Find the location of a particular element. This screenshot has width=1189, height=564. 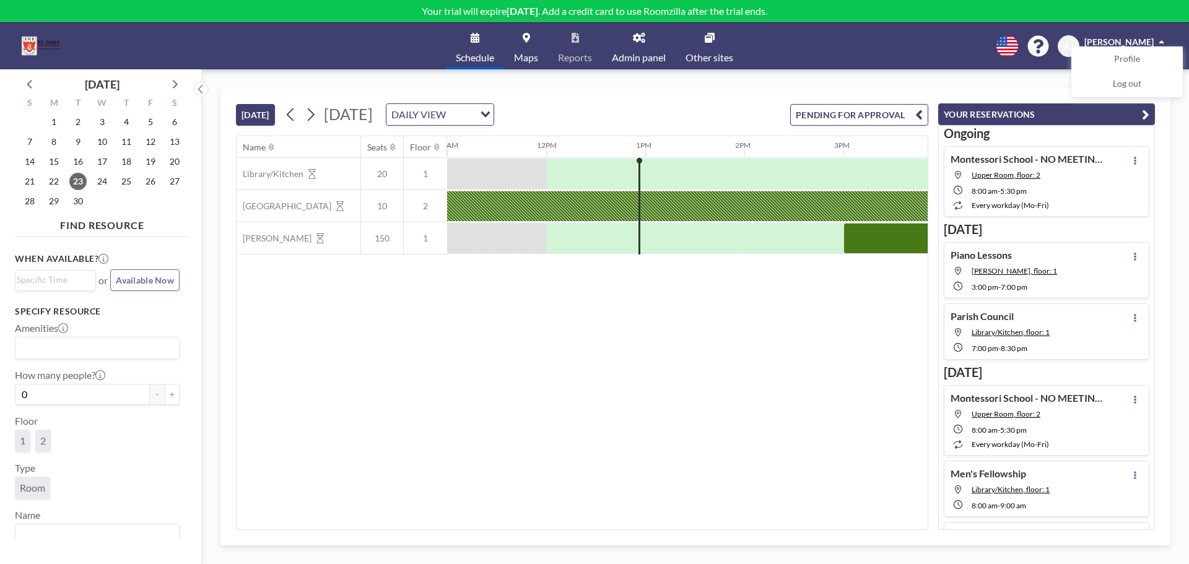

span: Reports is located at coordinates (575, 58).